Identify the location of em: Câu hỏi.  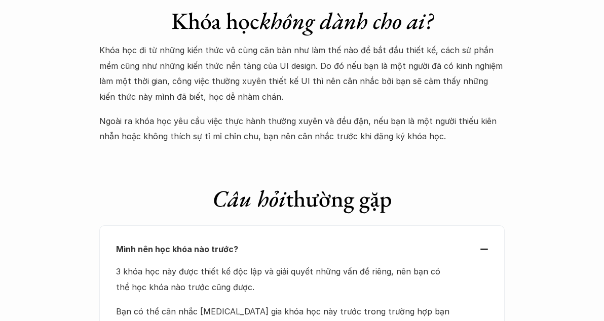
(249, 199).